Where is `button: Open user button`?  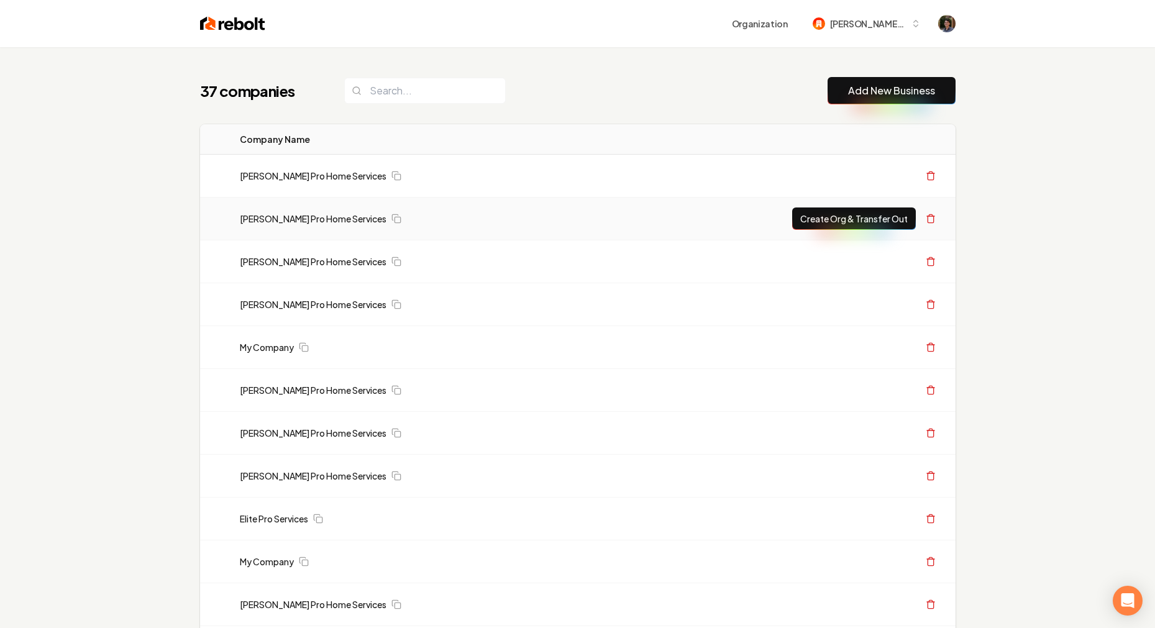 button: Open user button is located at coordinates (947, 24).